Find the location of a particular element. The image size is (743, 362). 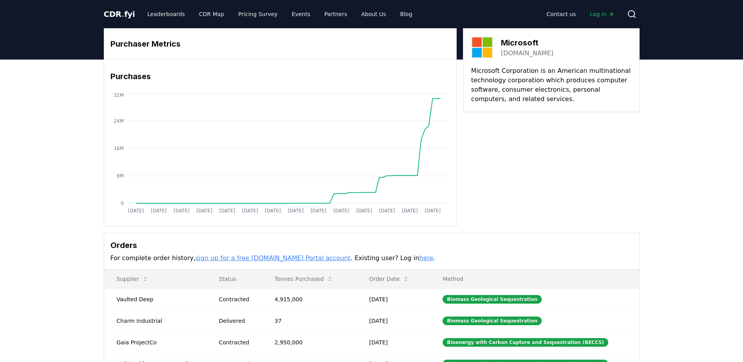

td: Vaulted Deep is located at coordinates (155, 299).